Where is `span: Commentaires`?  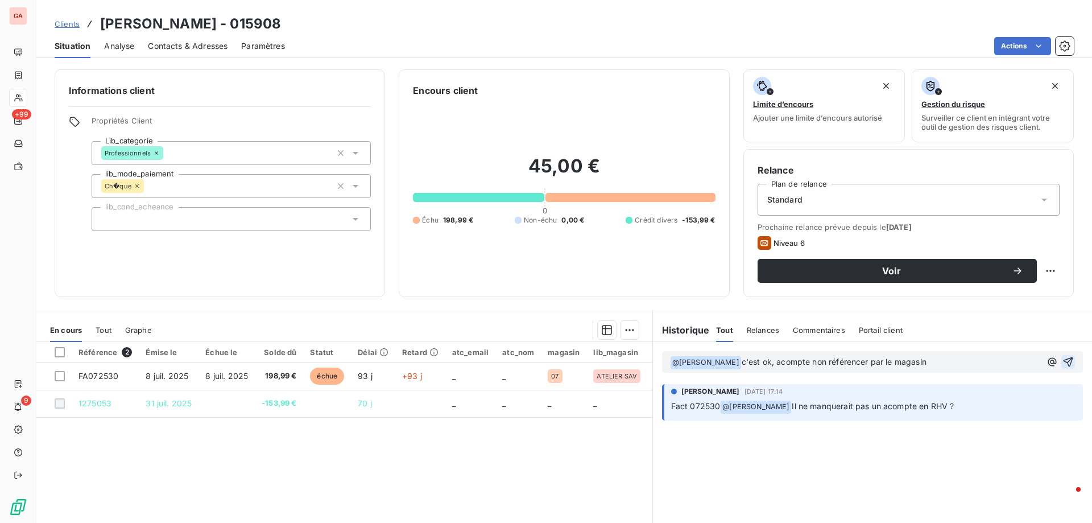
span: Commentaires is located at coordinates (819, 330).